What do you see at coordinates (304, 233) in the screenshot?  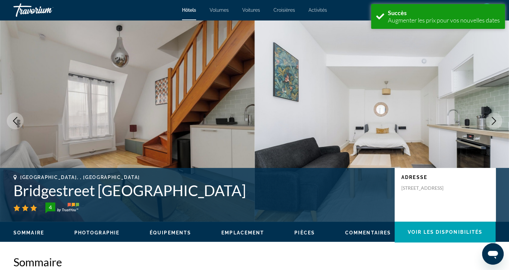 I see `span: Pièces` at bounding box center [304, 233].